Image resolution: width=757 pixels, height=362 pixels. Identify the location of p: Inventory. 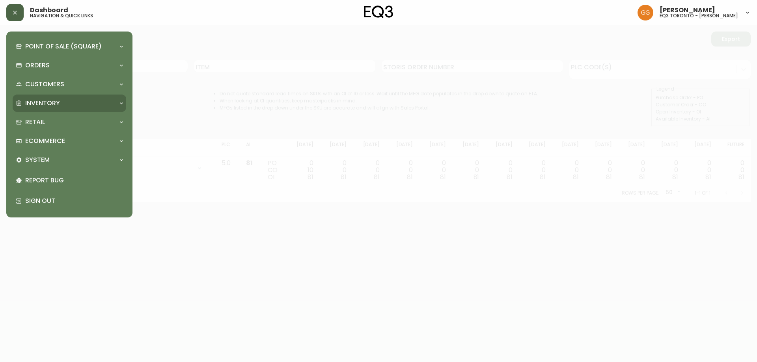
(43, 103).